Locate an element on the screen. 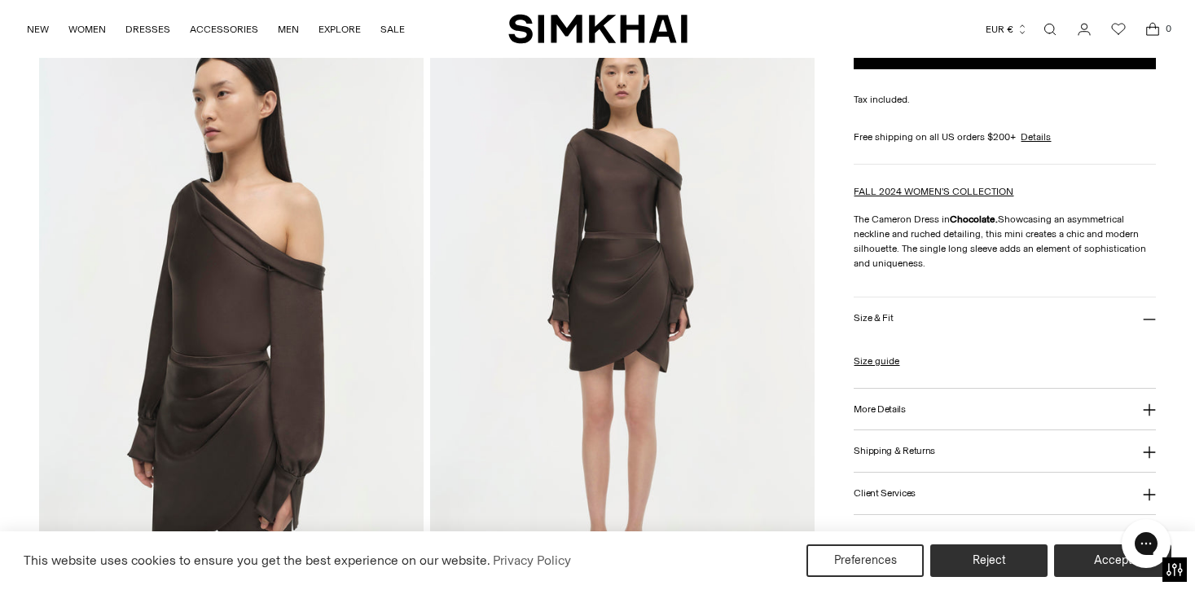 Image resolution: width=1195 pixels, height=590 pixels. span: This website uses cookies to ensure you get the best experience on our website. is located at coordinates (257, 560).